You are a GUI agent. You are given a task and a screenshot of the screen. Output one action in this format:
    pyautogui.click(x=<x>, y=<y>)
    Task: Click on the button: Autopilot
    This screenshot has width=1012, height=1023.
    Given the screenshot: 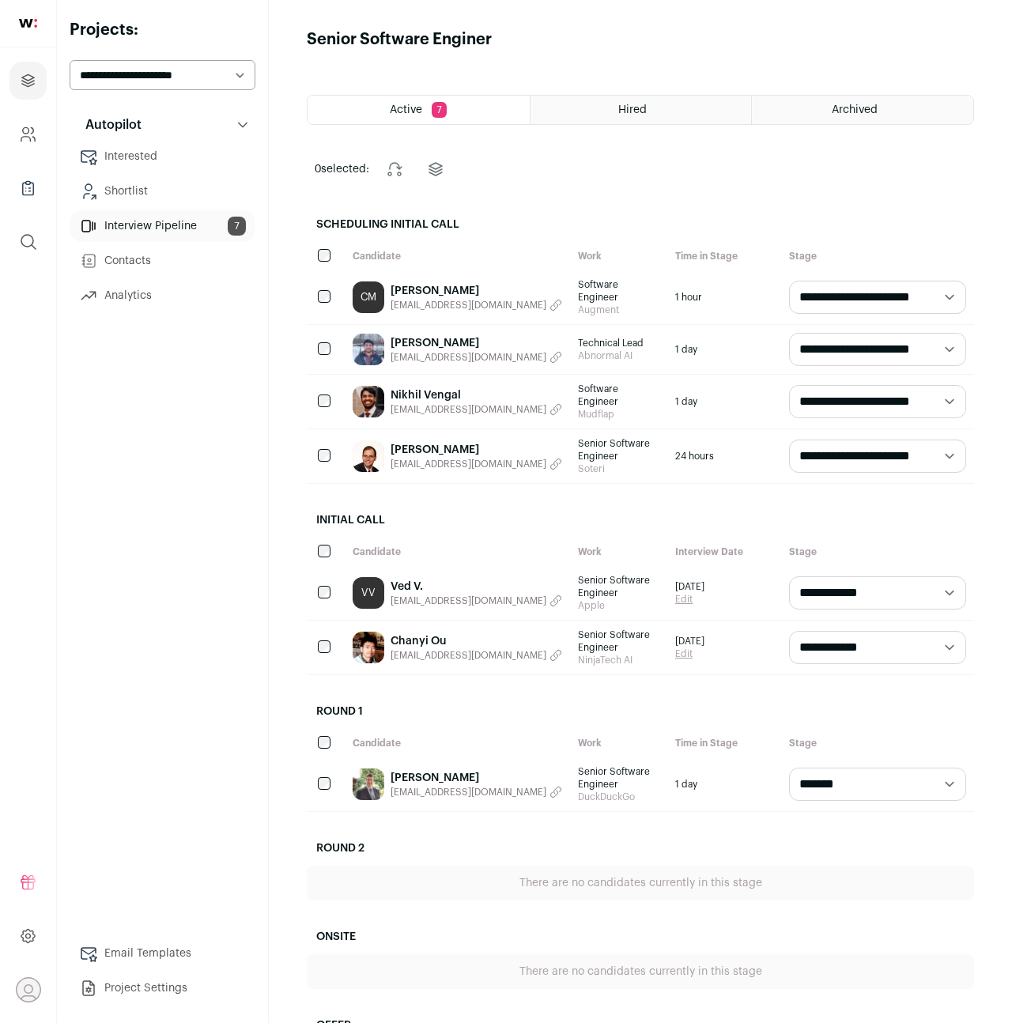 What is the action you would take?
    pyautogui.click(x=162, y=125)
    